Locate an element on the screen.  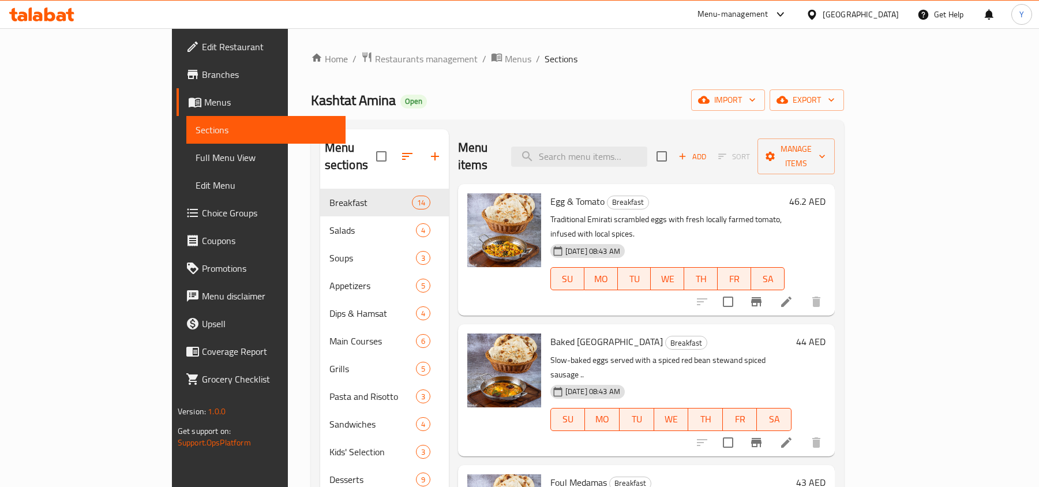
div: Grills is located at coordinates (373, 369).